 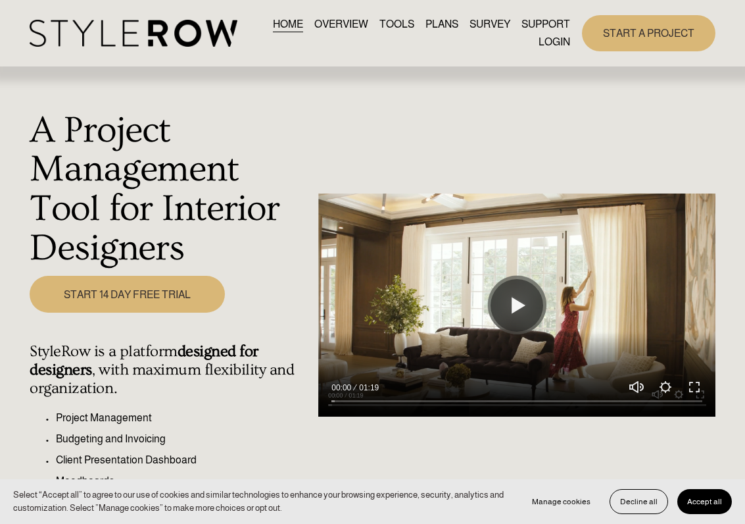 What do you see at coordinates (490, 24) in the screenshot?
I see `a: SURVEY` at bounding box center [490, 24].